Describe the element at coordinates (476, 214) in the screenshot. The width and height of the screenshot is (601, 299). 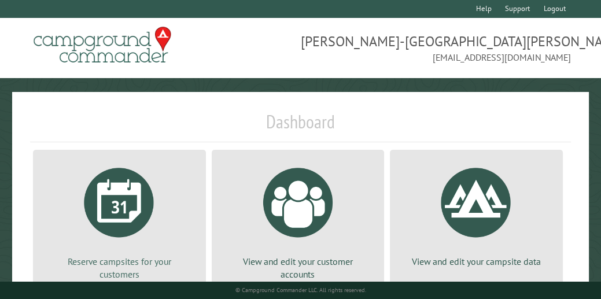
I see `a: View and edit your campsite data` at that location.